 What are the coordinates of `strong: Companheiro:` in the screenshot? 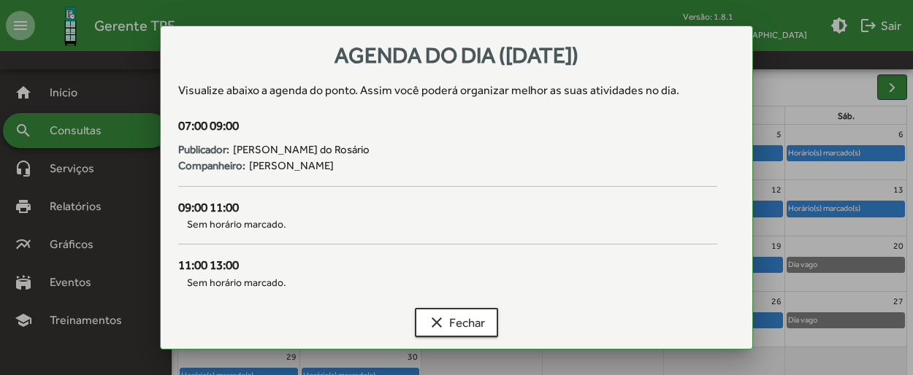 It's located at (212, 166).